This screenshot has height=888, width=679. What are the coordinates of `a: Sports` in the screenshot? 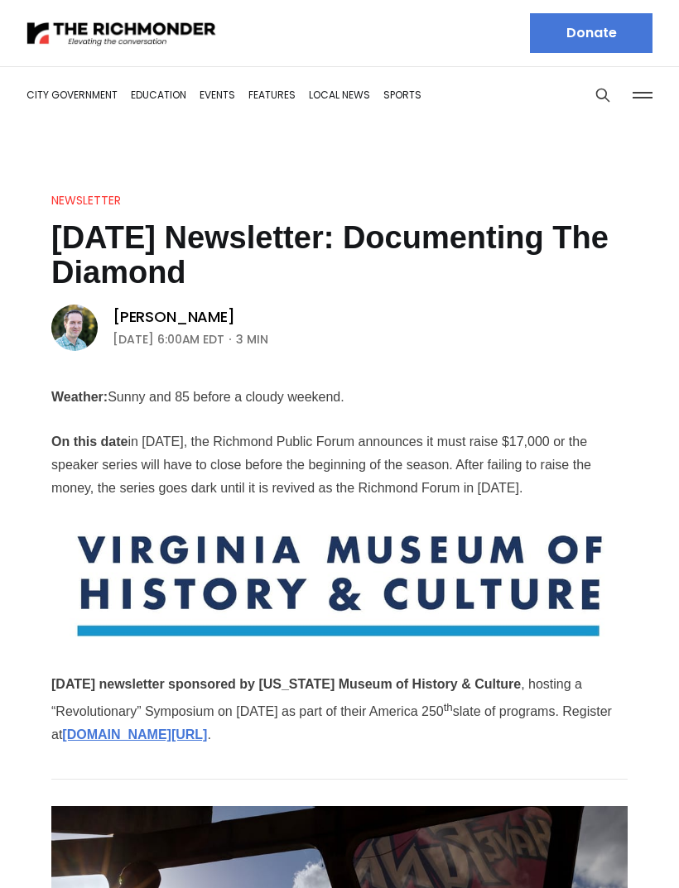 It's located at (402, 94).